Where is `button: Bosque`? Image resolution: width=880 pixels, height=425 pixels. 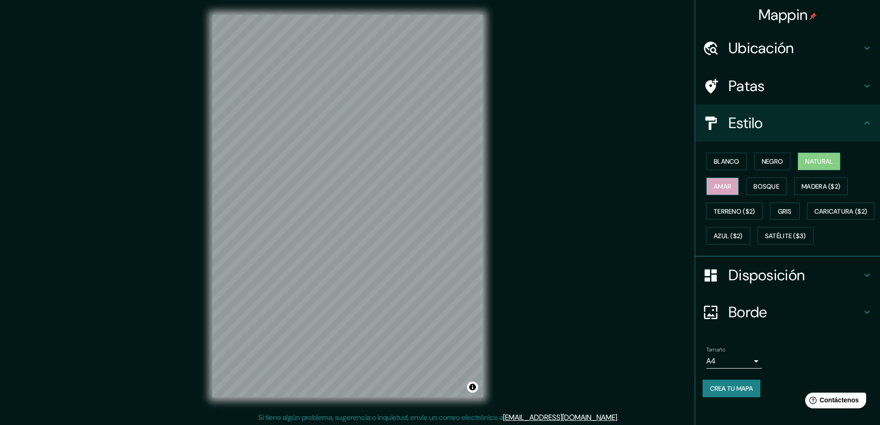
button: Bosque is located at coordinates (767, 186).